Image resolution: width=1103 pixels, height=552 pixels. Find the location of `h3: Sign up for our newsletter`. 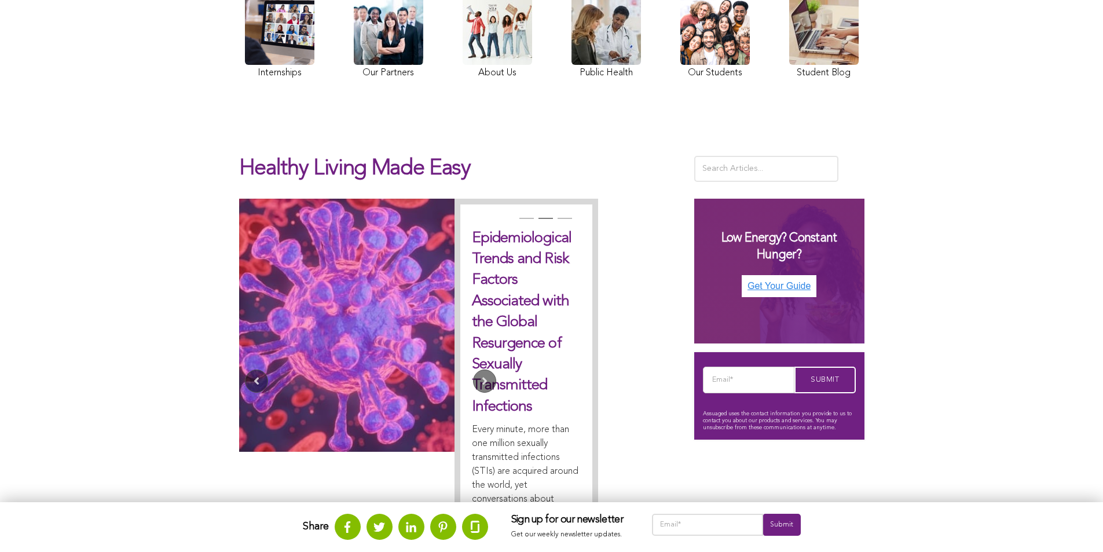

h3: Sign up for our newsletter is located at coordinates (570, 520).